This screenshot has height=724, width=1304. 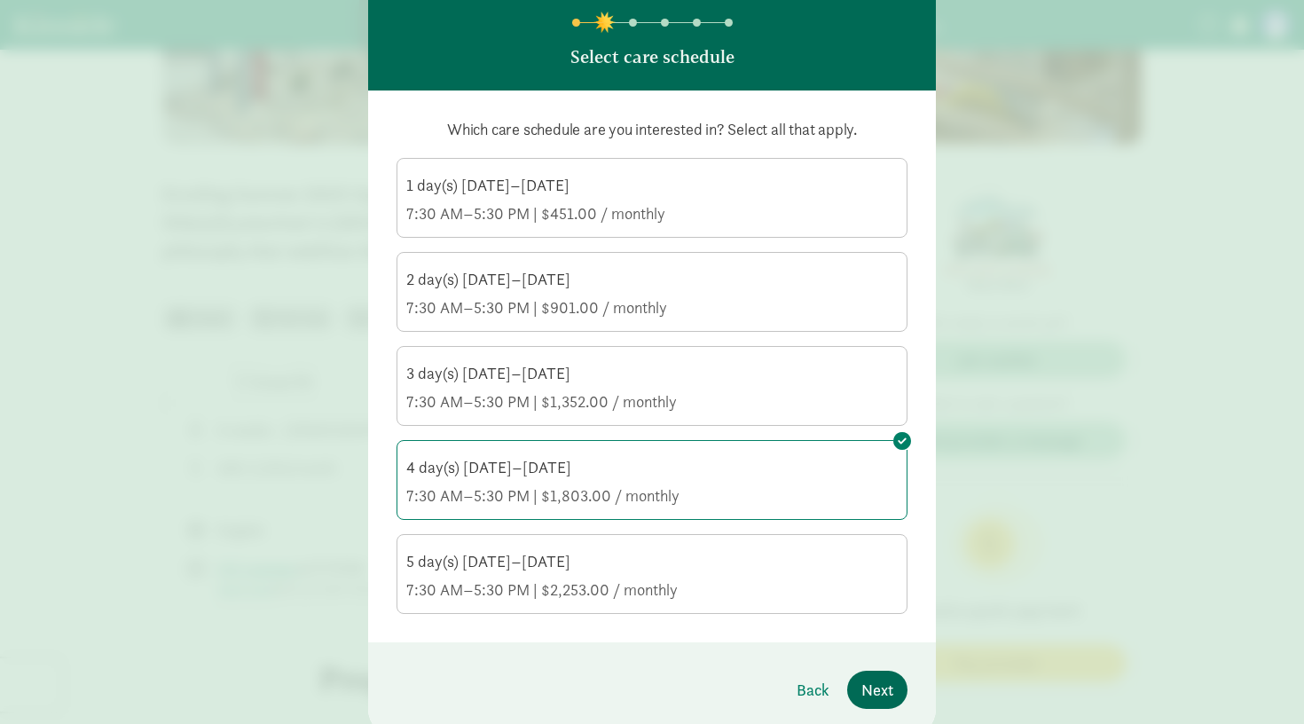 I want to click on span: Back, so click(x=812, y=689).